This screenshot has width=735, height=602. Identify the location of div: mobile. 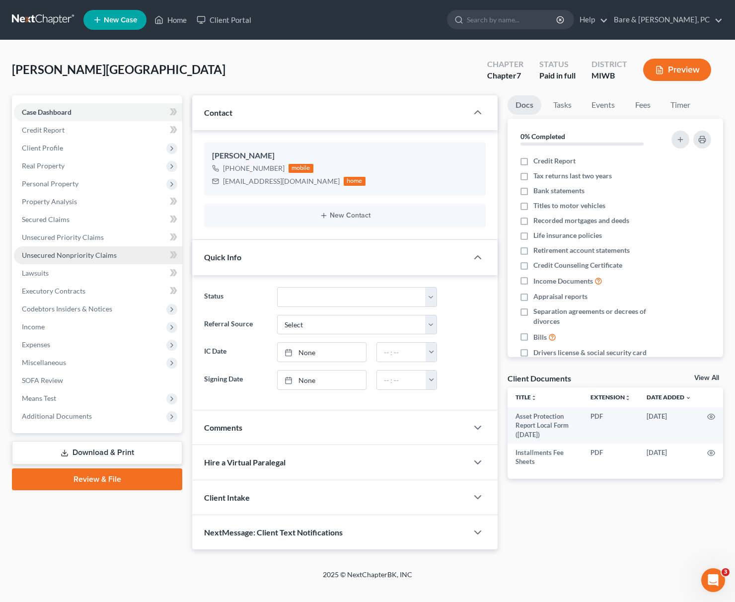
(301, 168).